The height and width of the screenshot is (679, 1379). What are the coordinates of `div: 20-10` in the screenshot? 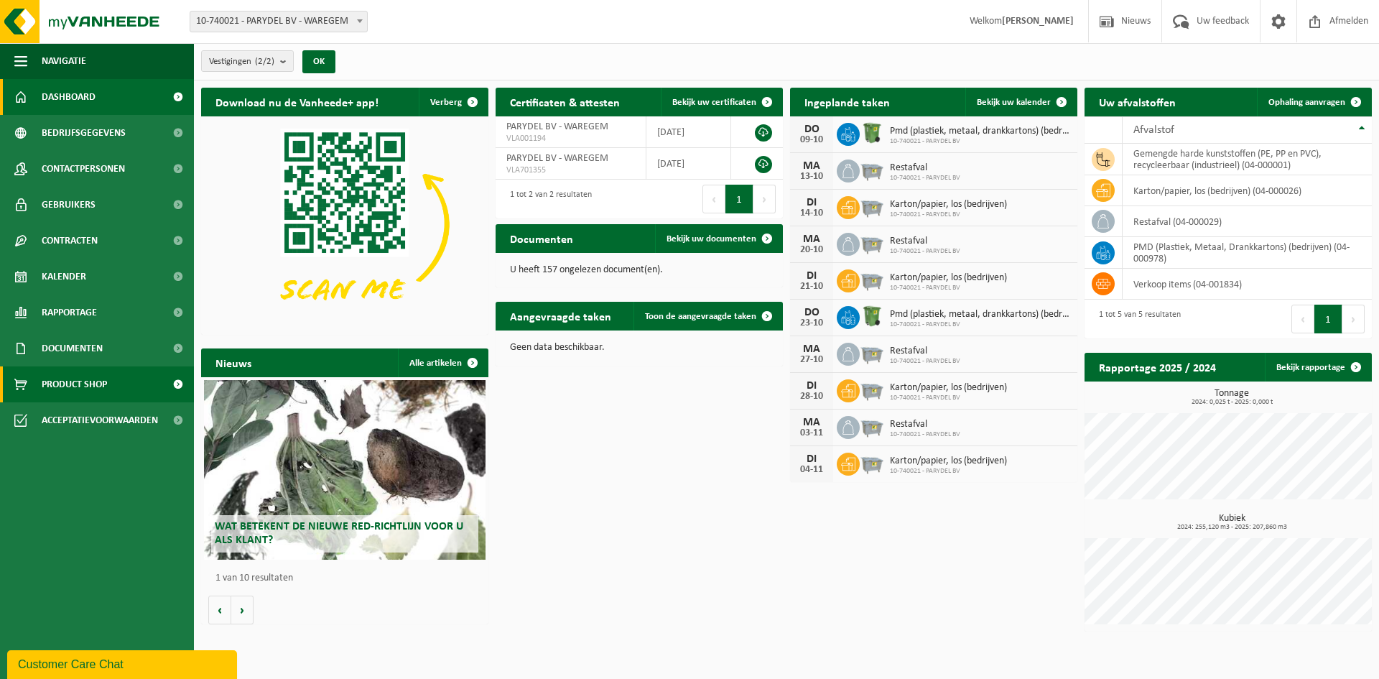 It's located at (812, 250).